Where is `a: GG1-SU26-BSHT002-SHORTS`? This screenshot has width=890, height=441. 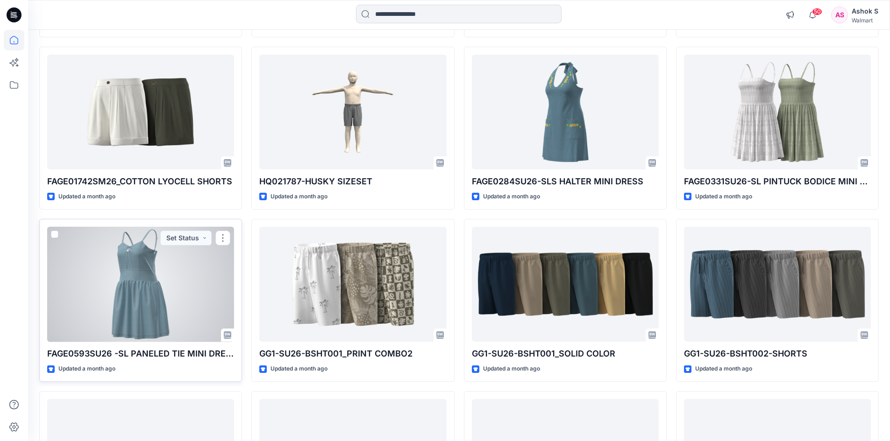
a: GG1-SU26-BSHT002-SHORTS is located at coordinates (777, 284).